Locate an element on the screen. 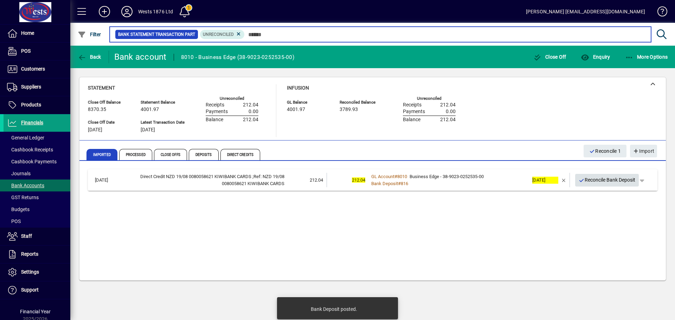 The image size is (675, 320). span: Processed is located at coordinates (136, 155).